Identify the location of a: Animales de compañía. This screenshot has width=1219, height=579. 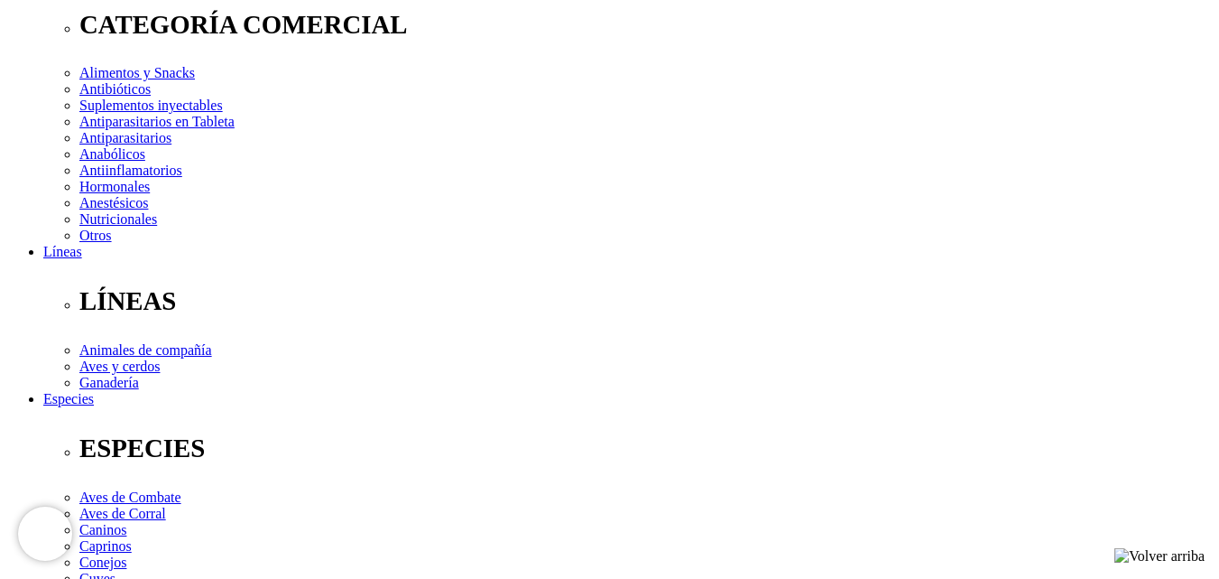
(145, 349).